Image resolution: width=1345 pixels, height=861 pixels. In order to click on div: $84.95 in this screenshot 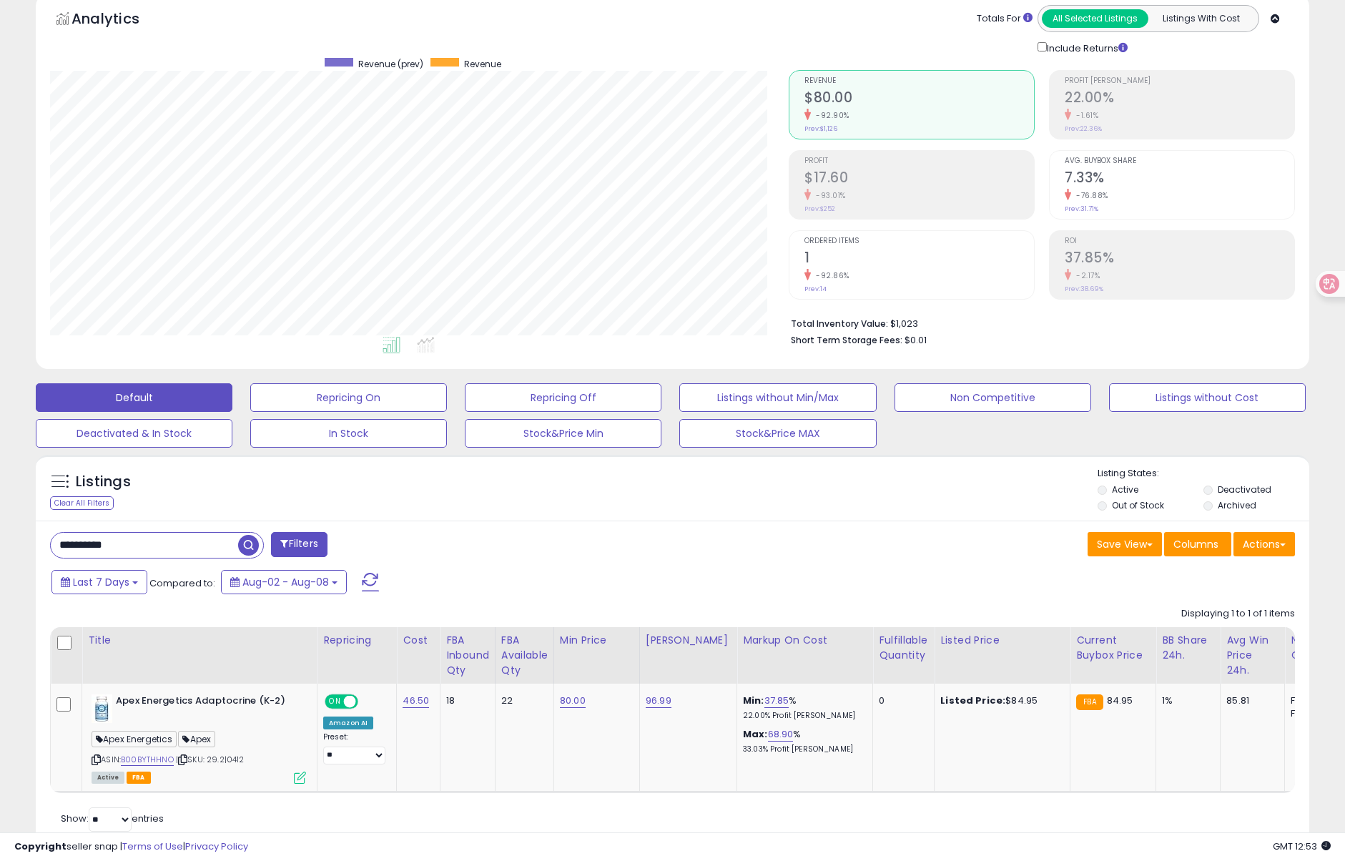, I will do `click(1000, 701)`.